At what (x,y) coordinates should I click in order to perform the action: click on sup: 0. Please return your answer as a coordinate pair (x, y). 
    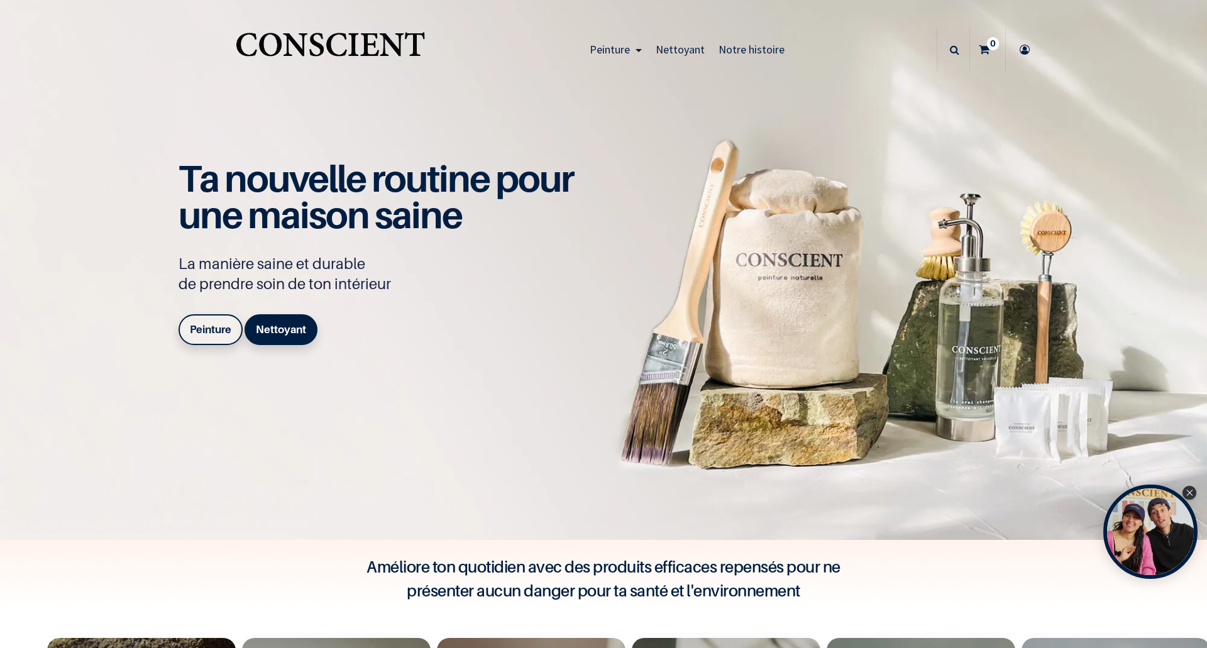
    Looking at the image, I should click on (993, 43).